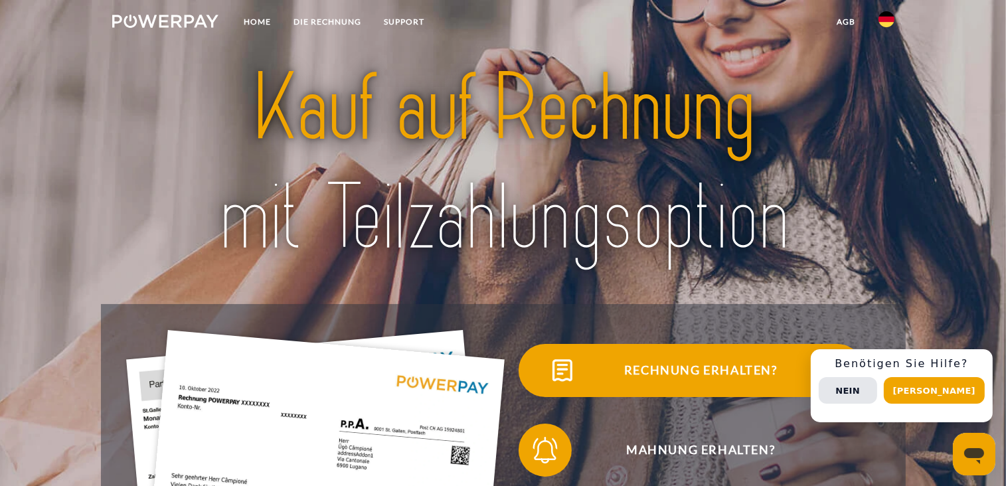 The height and width of the screenshot is (486, 1006). What do you see at coordinates (691, 450) in the screenshot?
I see `button: Mahnung erhalten?` at bounding box center [691, 450].